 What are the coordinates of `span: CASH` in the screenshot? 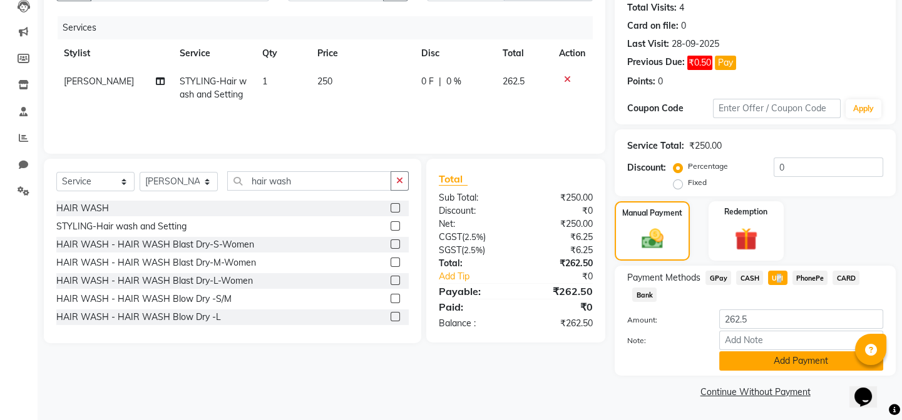 It's located at (749, 278).